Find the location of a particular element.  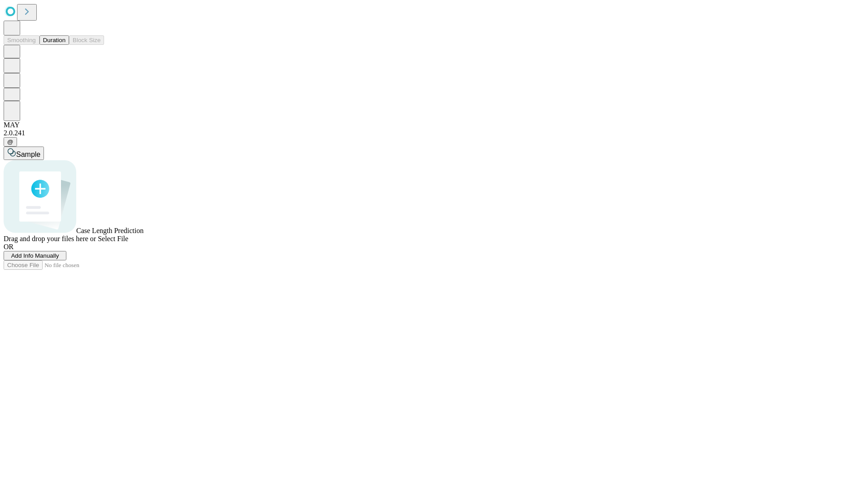

button: Add Info Manually is located at coordinates (35, 256).